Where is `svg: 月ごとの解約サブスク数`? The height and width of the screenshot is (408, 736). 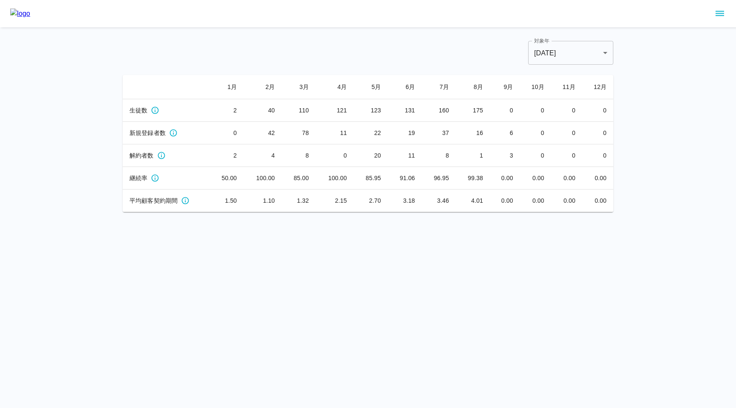 svg: 月ごとの解約サブスク数 is located at coordinates (161, 155).